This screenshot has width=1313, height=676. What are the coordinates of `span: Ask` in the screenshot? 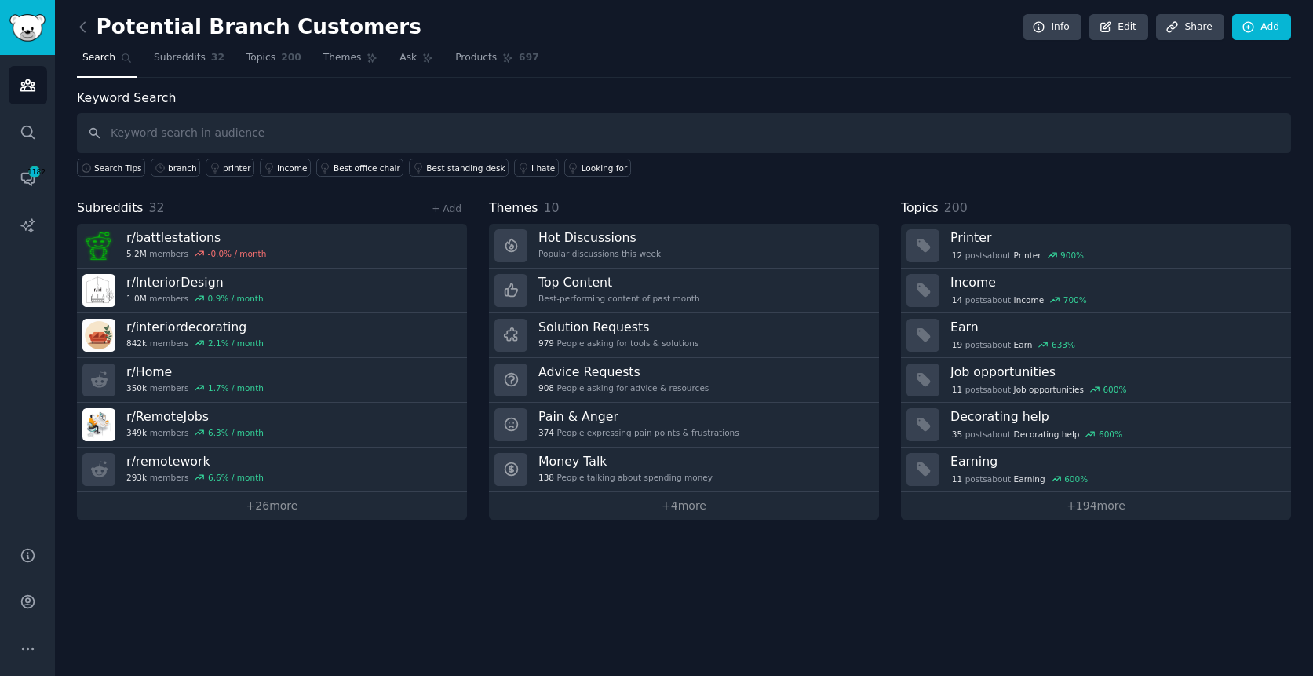 It's located at (408, 58).